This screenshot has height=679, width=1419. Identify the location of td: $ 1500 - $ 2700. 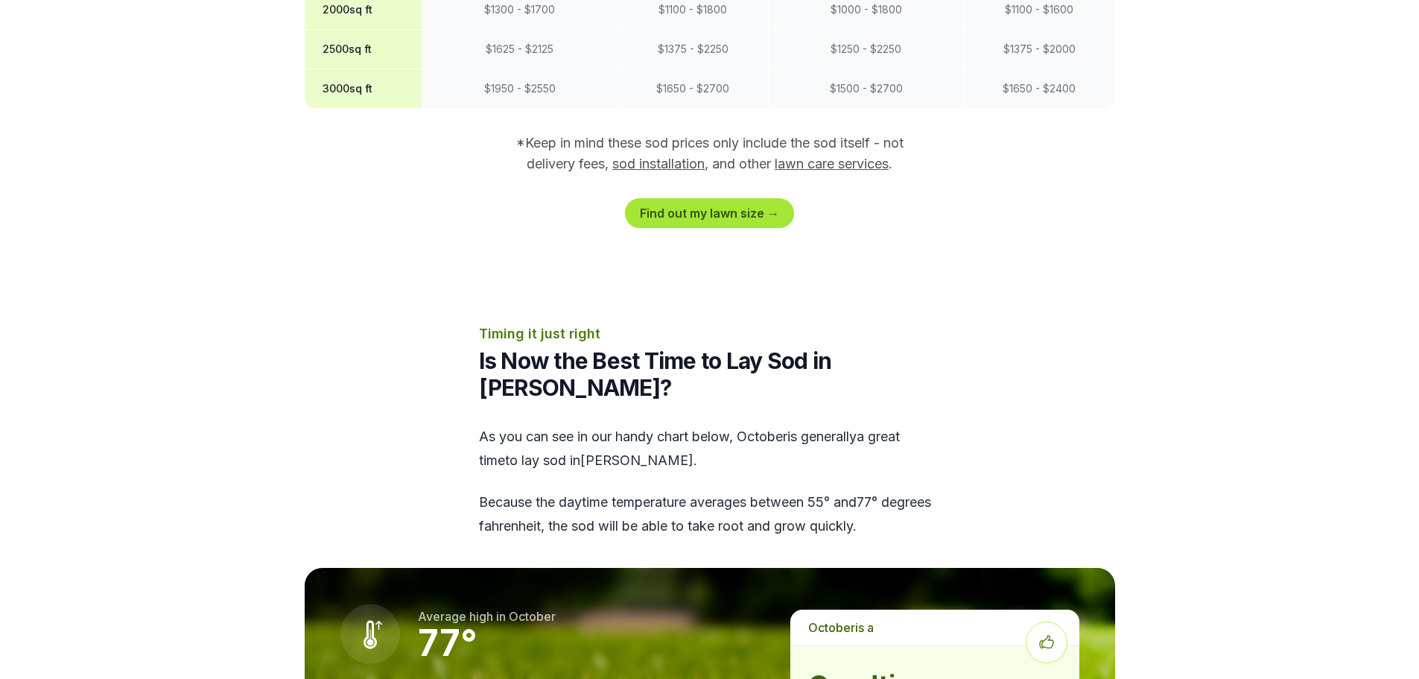
(866, 89).